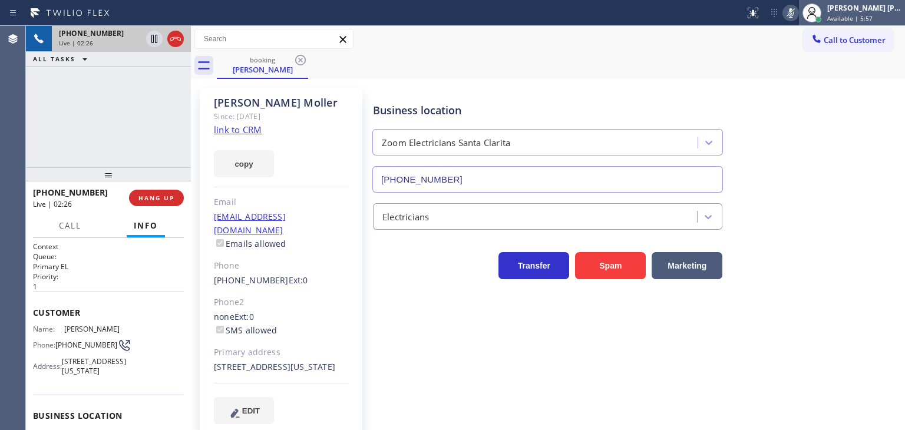  Describe the element at coordinates (44, 345) in the screenshot. I see `span: Phone:` at that location.